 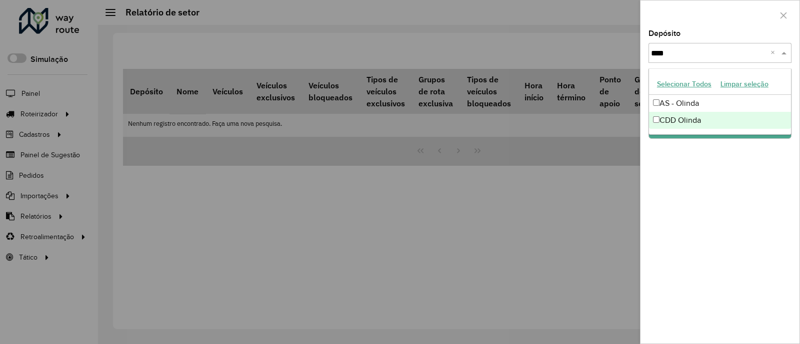 I want to click on span: Clear all, so click(x=774, y=53).